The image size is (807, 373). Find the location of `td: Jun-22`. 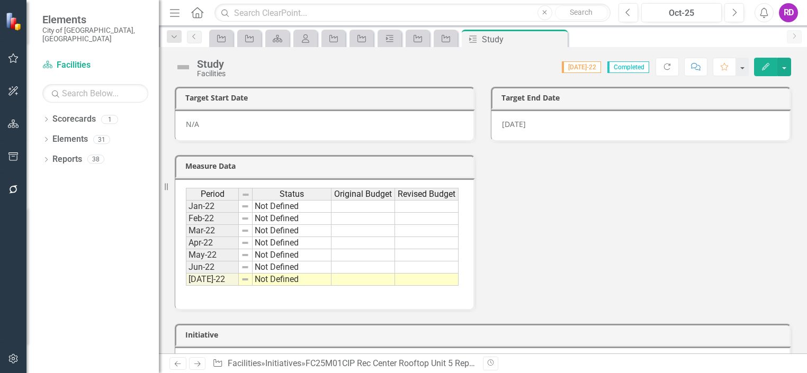

td: Jun-22 is located at coordinates (212, 267).